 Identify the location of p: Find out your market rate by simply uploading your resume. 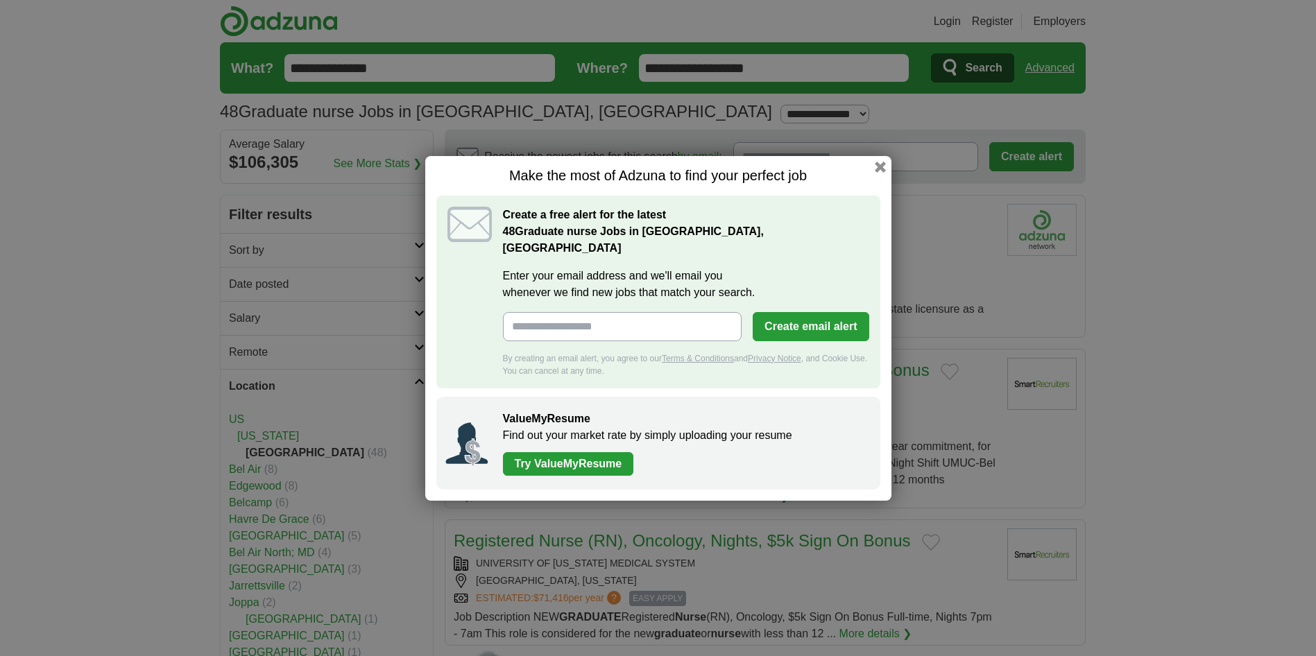
(685, 436).